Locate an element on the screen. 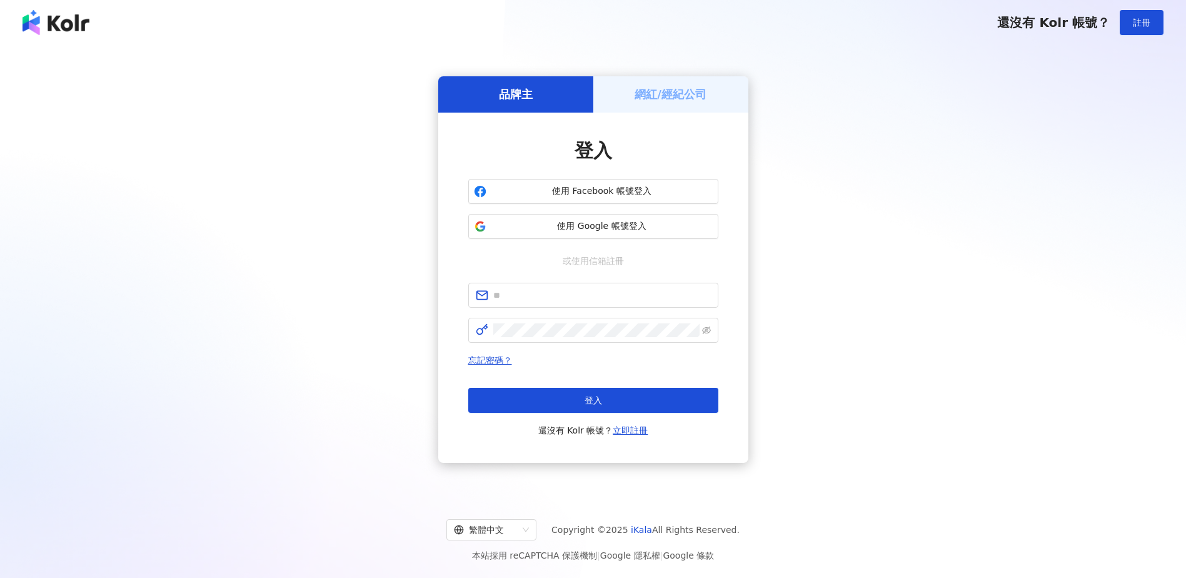 This screenshot has height=578, width=1186. h5: 網紅/經紀公司 is located at coordinates (670, 94).